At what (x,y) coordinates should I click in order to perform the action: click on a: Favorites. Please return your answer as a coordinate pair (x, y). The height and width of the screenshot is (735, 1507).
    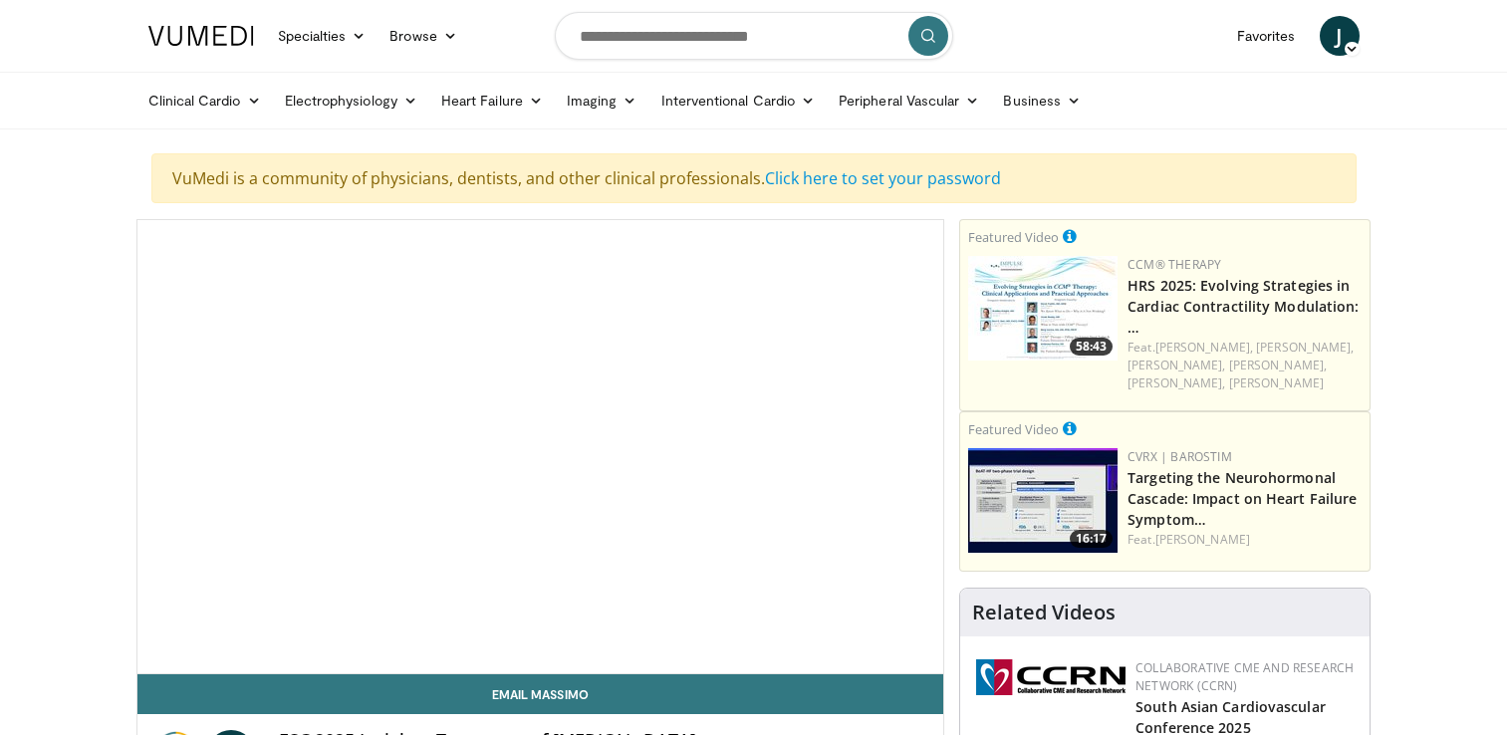
    Looking at the image, I should click on (1266, 36).